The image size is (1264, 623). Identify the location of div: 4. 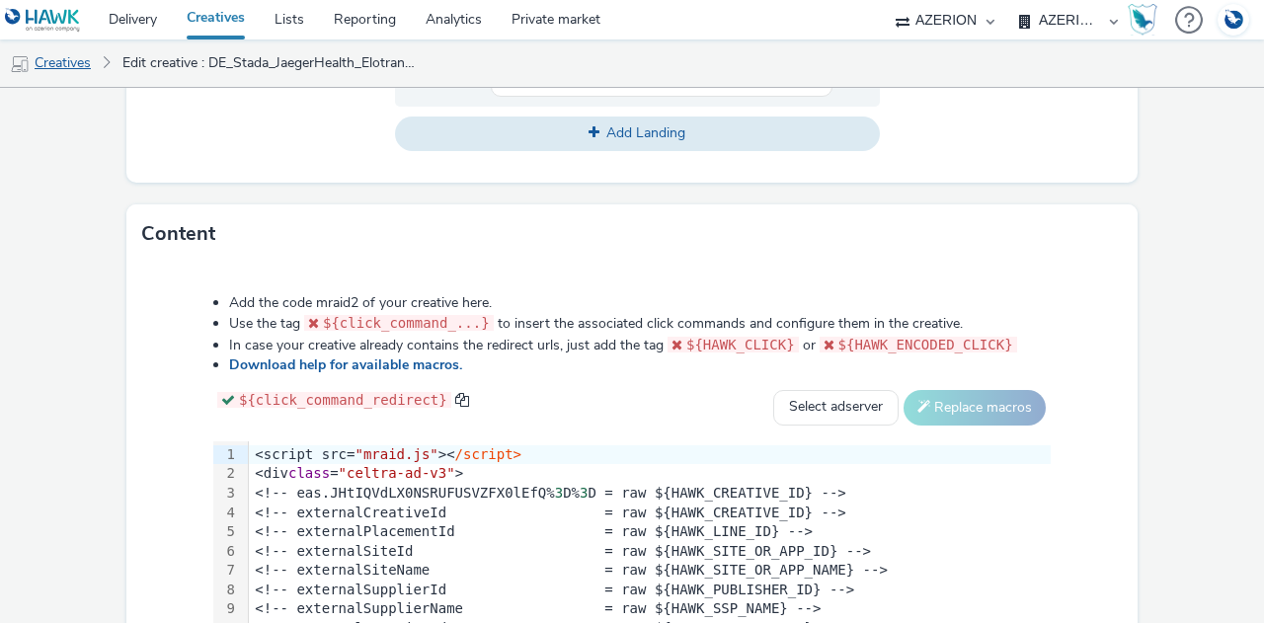
(225, 514).